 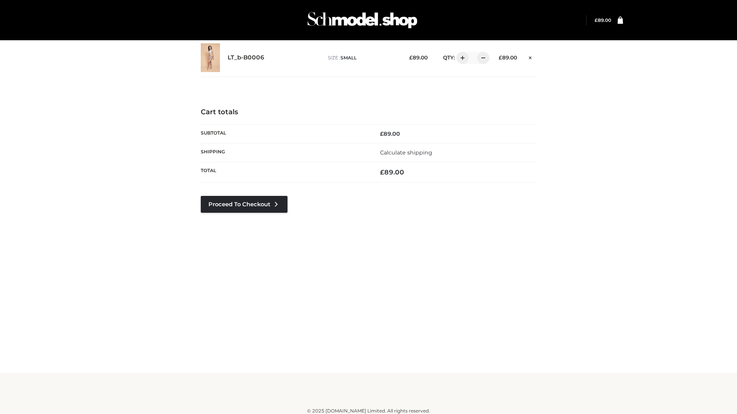 What do you see at coordinates (284, 152) in the screenshot?
I see `th: Shipping` at bounding box center [284, 152].